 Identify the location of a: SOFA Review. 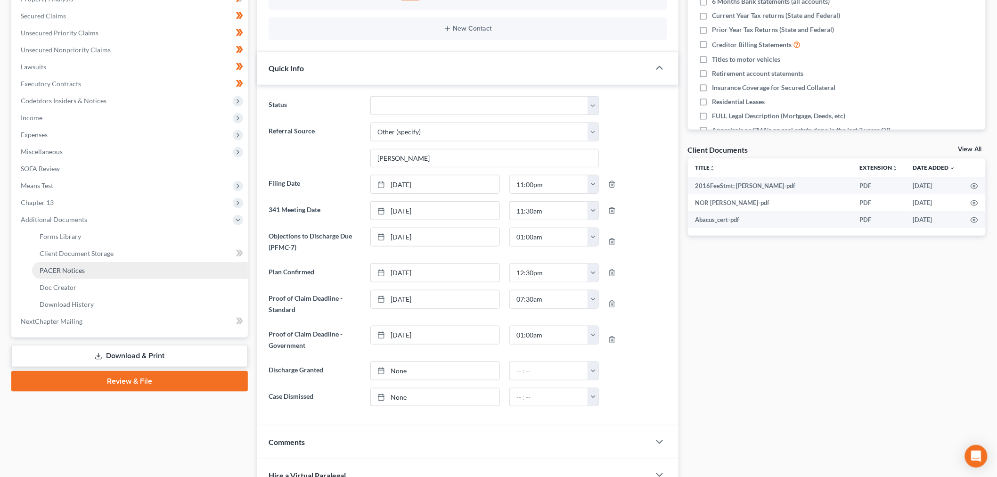
(131, 169).